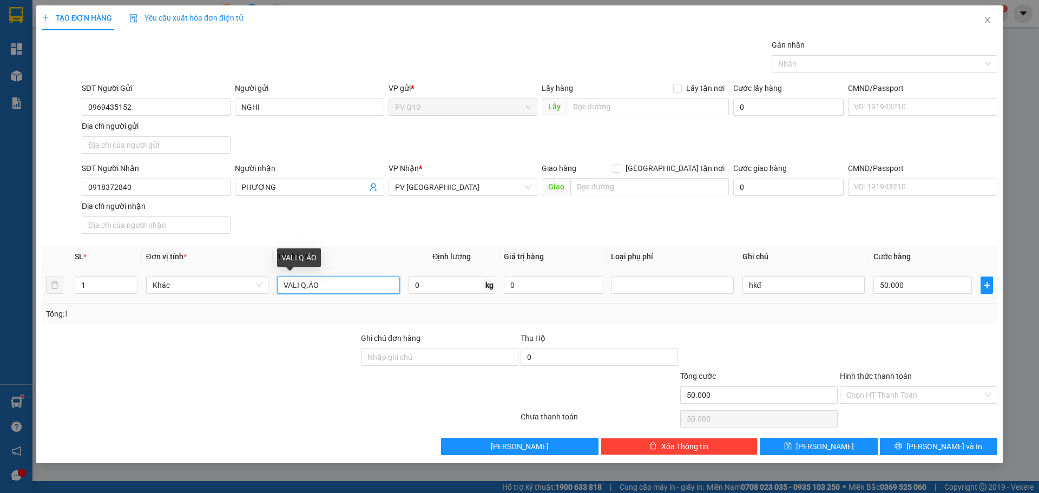 Image resolution: width=1039 pixels, height=493 pixels. Describe the element at coordinates (684, 446) in the screenshot. I see `span: Xóa Thông tin` at that location.